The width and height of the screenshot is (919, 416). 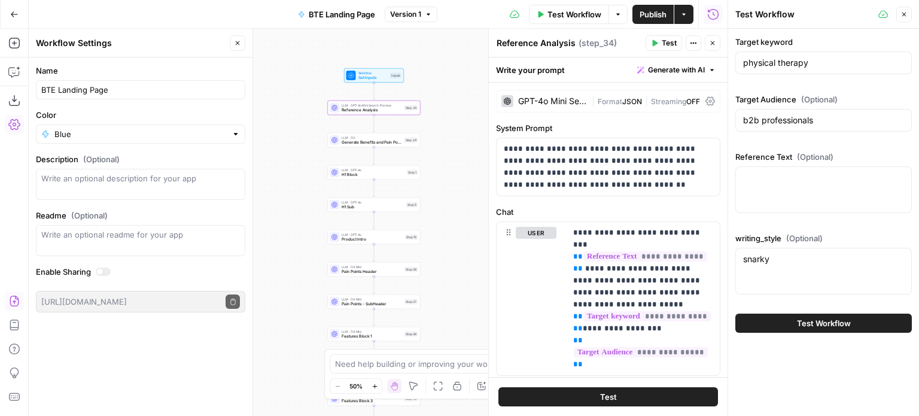 What do you see at coordinates (406, 14) in the screenshot?
I see `span: Version 1` at bounding box center [406, 14].